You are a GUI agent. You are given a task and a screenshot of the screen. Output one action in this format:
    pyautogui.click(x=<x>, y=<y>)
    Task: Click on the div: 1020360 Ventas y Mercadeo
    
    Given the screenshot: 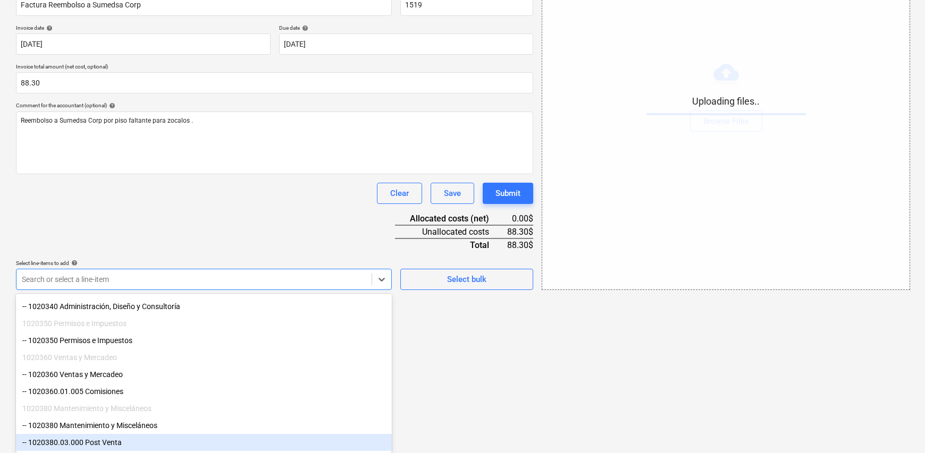 What is the action you would take?
    pyautogui.click(x=204, y=358)
    